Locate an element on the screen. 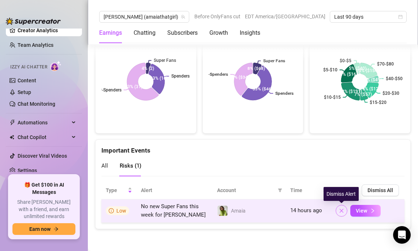 This screenshot has height=251, width=418. a: Setup is located at coordinates (24, 92).